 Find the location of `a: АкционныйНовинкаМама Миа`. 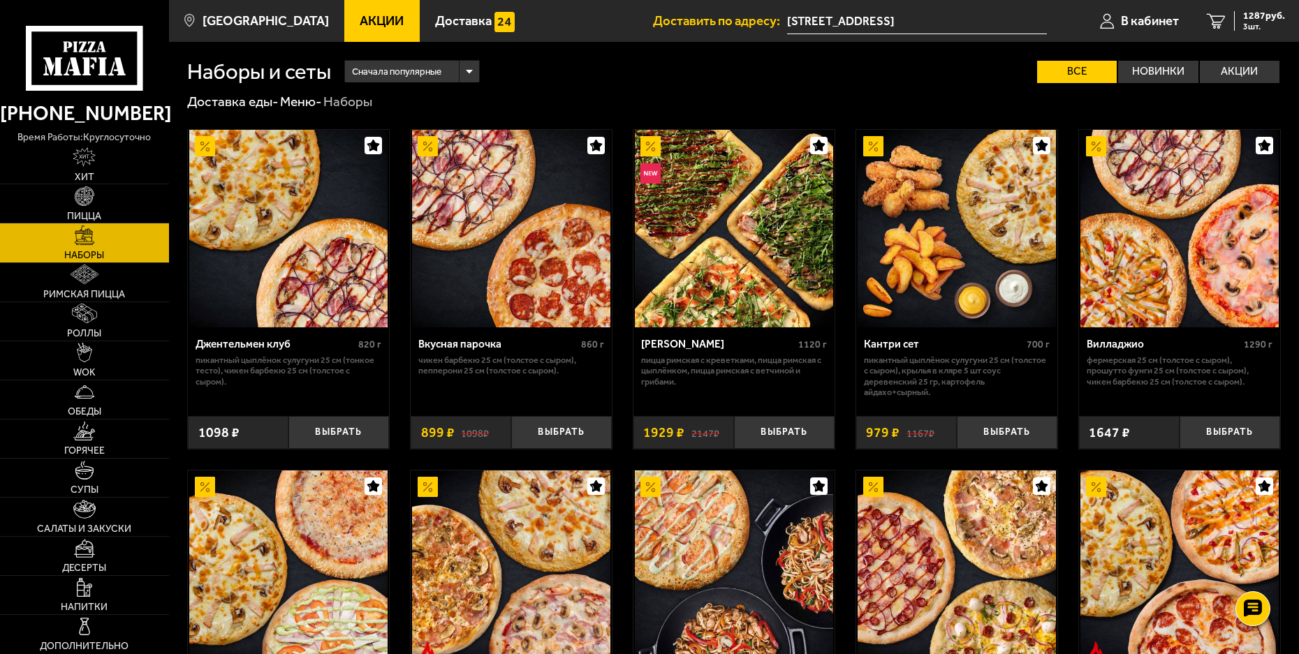

a: АкционныйНовинкаМама Миа is located at coordinates (734, 229).